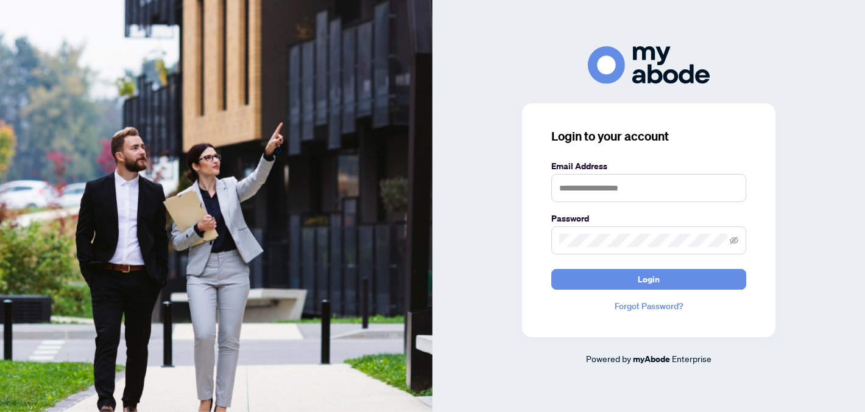 This screenshot has height=412, width=865. What do you see at coordinates (649, 166) in the screenshot?
I see `label: Email Address` at bounding box center [649, 166].